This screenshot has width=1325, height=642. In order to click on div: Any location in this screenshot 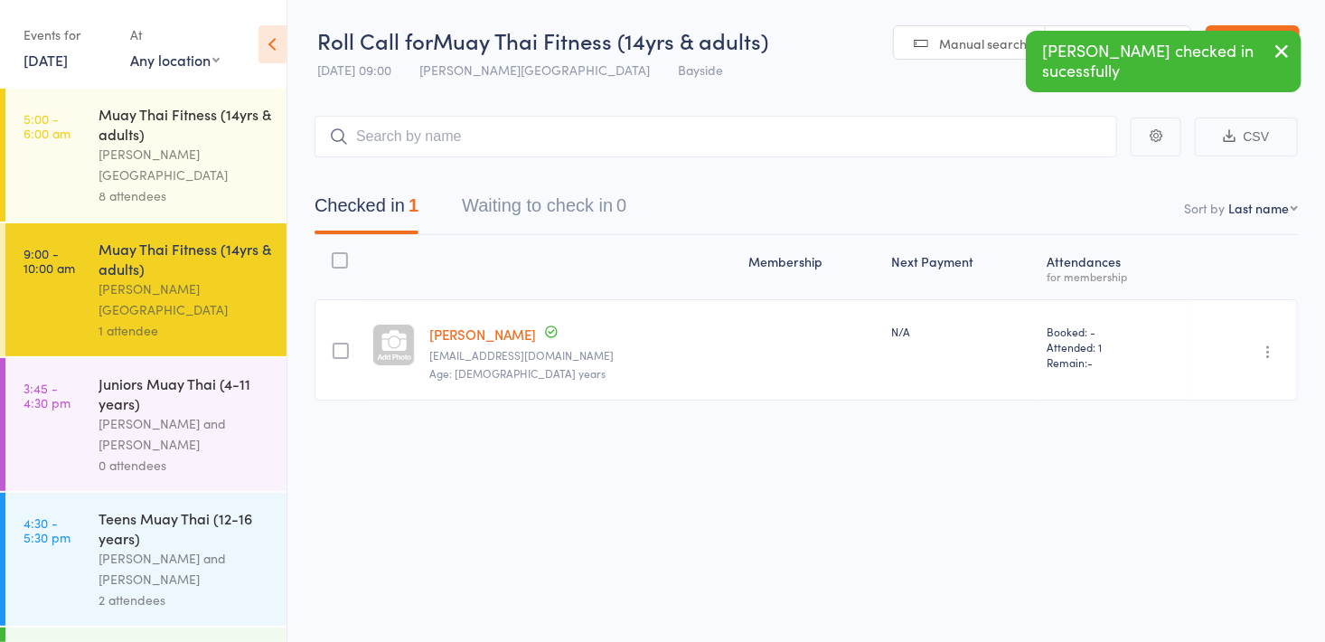, I will do `click(174, 60)`.